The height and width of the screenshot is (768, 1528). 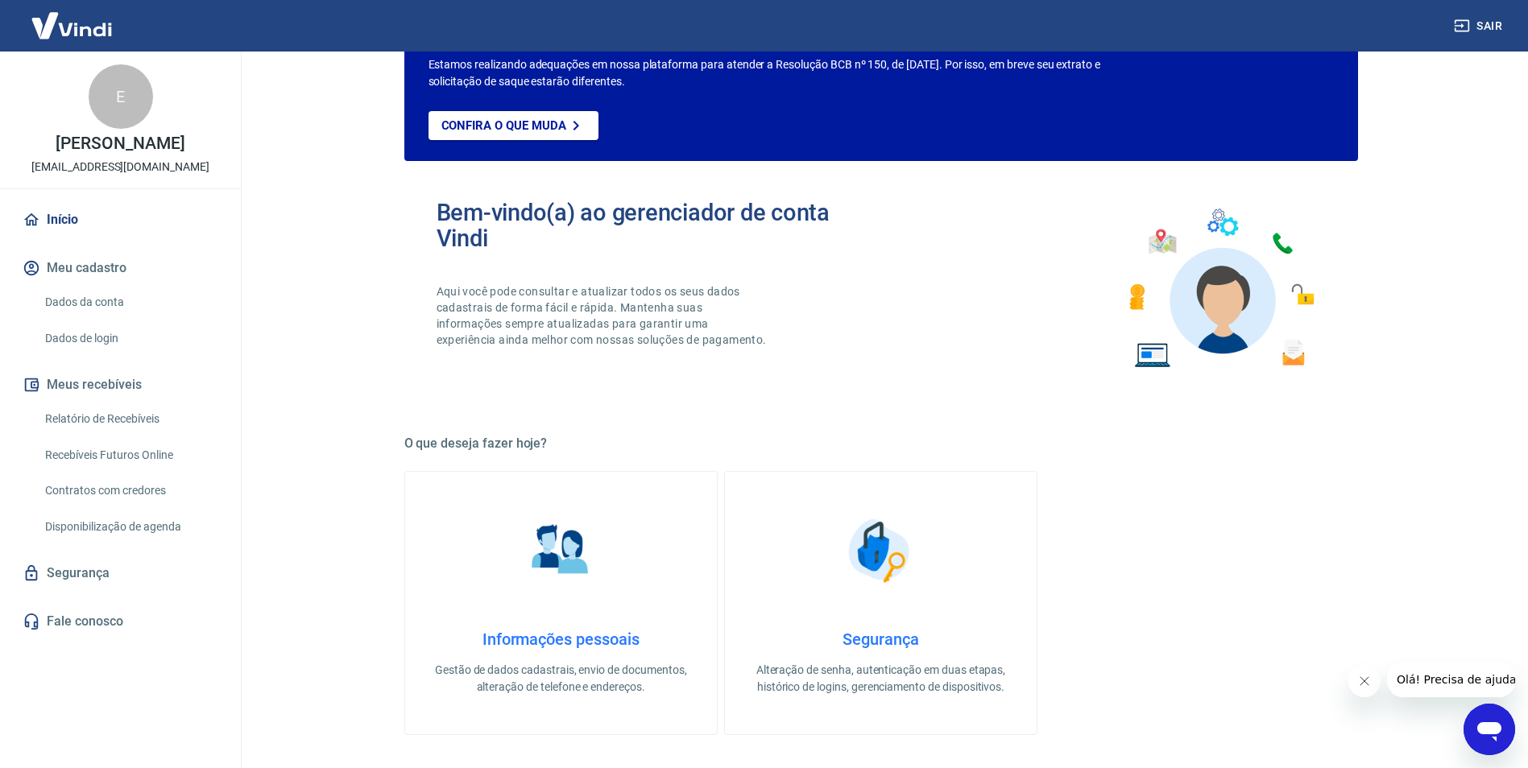 What do you see at coordinates (120, 622) in the screenshot?
I see `a: Fale conosco` at bounding box center [120, 622].